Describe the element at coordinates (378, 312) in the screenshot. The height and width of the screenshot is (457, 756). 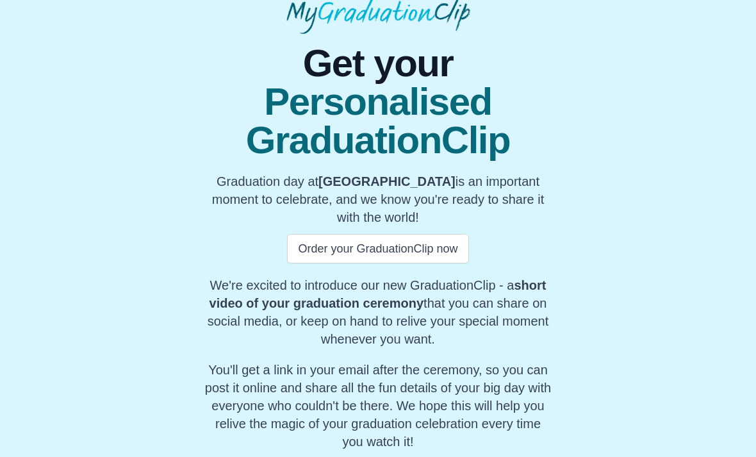
I see `p: We're excited to introduce our new GraduationClip - a that you can share on social media, or keep...` at that location.